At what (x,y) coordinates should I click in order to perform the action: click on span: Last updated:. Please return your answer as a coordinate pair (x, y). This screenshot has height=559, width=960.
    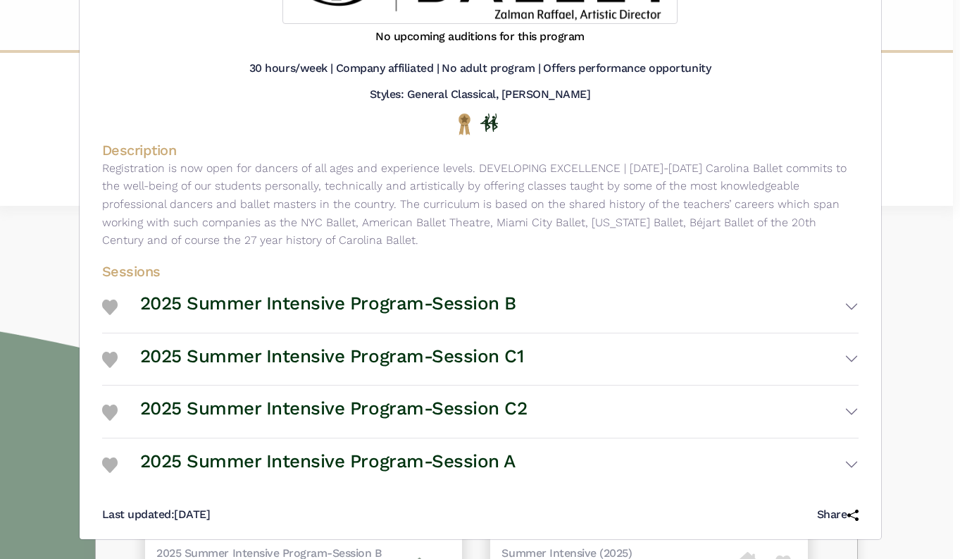
    Looking at the image, I should click on (138, 514).